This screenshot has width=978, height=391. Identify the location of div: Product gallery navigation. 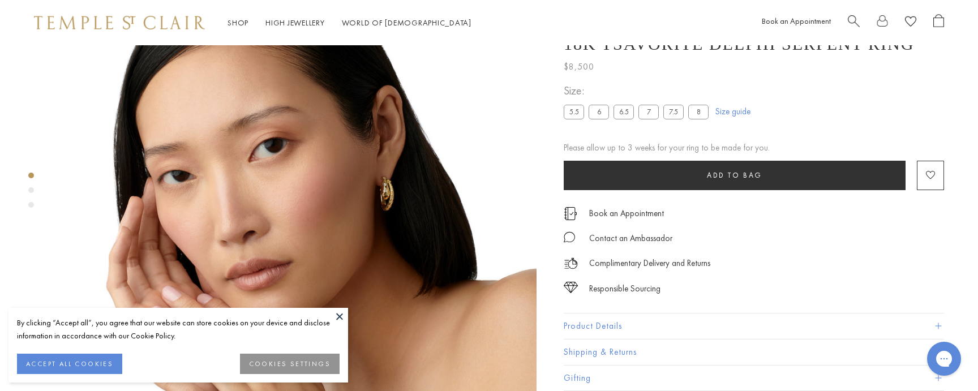
(31, 193).